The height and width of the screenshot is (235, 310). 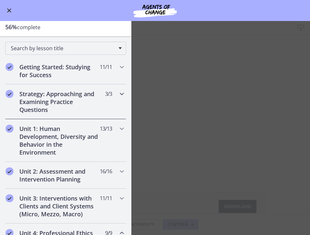 I want to click on h2: Unit 2: Assessment and Intervention Planning, so click(x=59, y=176).